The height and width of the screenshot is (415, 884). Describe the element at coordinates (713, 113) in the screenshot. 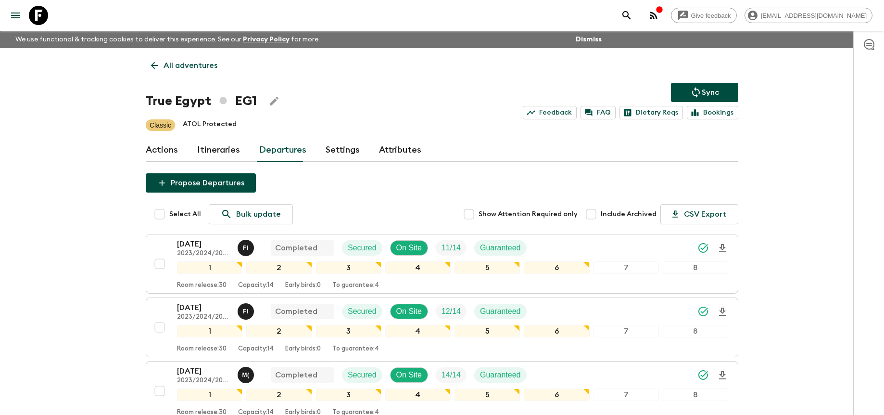

I see `a: Bookings` at that location.